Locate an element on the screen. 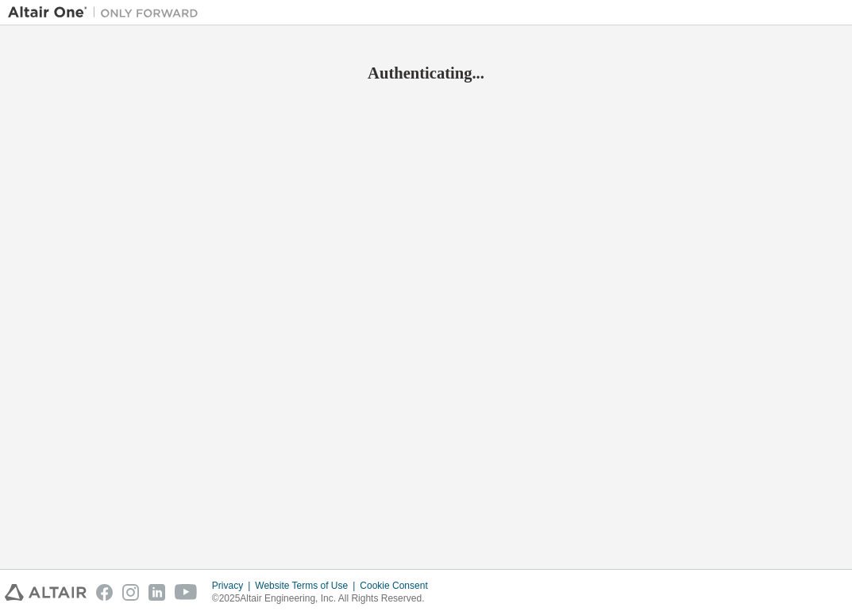 The image size is (852, 615). img: altair_logo.svg is located at coordinates (45, 592).